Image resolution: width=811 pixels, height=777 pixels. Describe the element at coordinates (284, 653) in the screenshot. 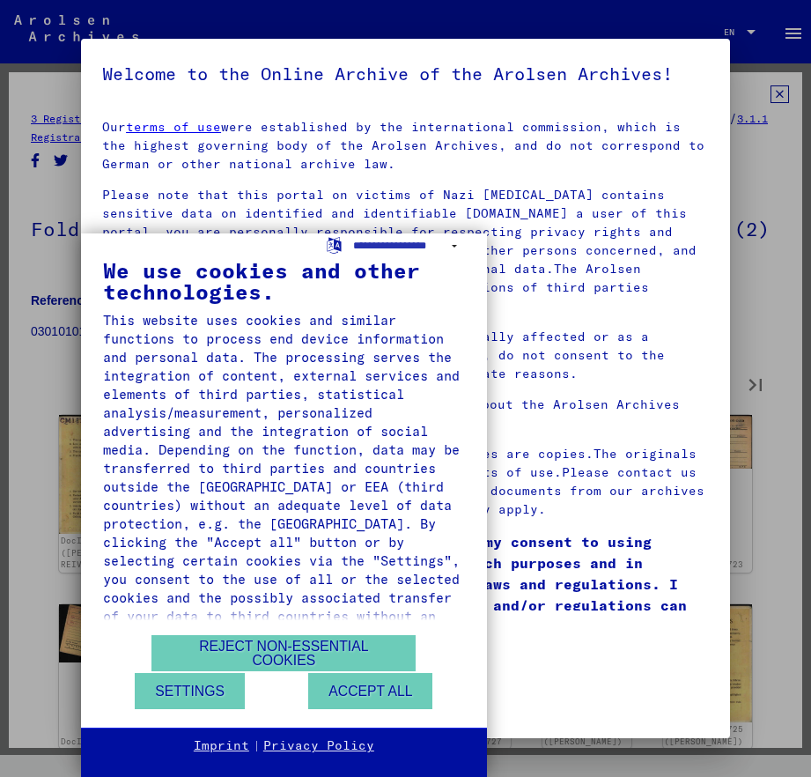

I see `button: Reject non-essential cookies` at that location.